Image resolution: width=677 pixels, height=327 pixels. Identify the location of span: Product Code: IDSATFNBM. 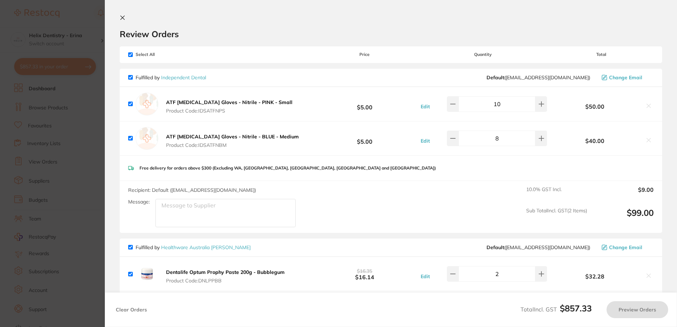
(232, 145).